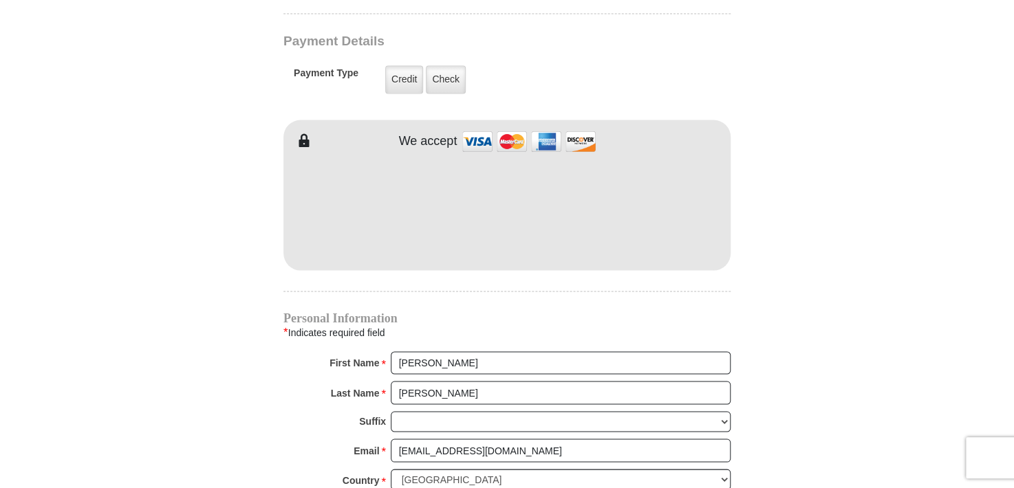 The image size is (1014, 488). Describe the element at coordinates (326, 76) in the screenshot. I see `h5: Payment Type` at that location.